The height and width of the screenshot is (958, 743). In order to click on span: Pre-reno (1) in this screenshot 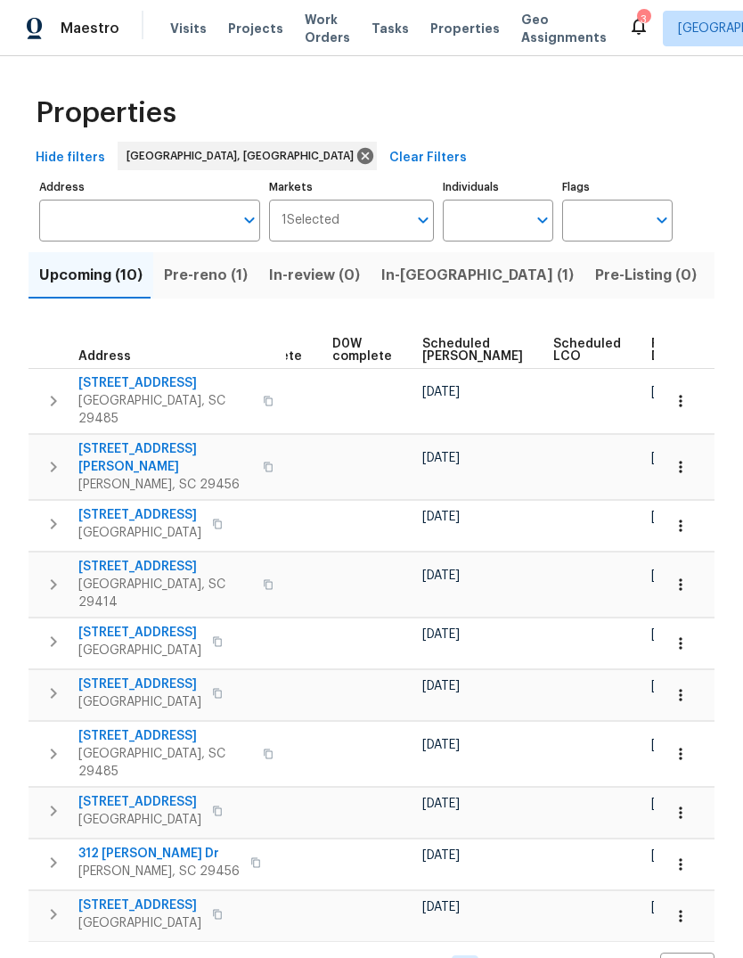, I will do `click(206, 275)`.